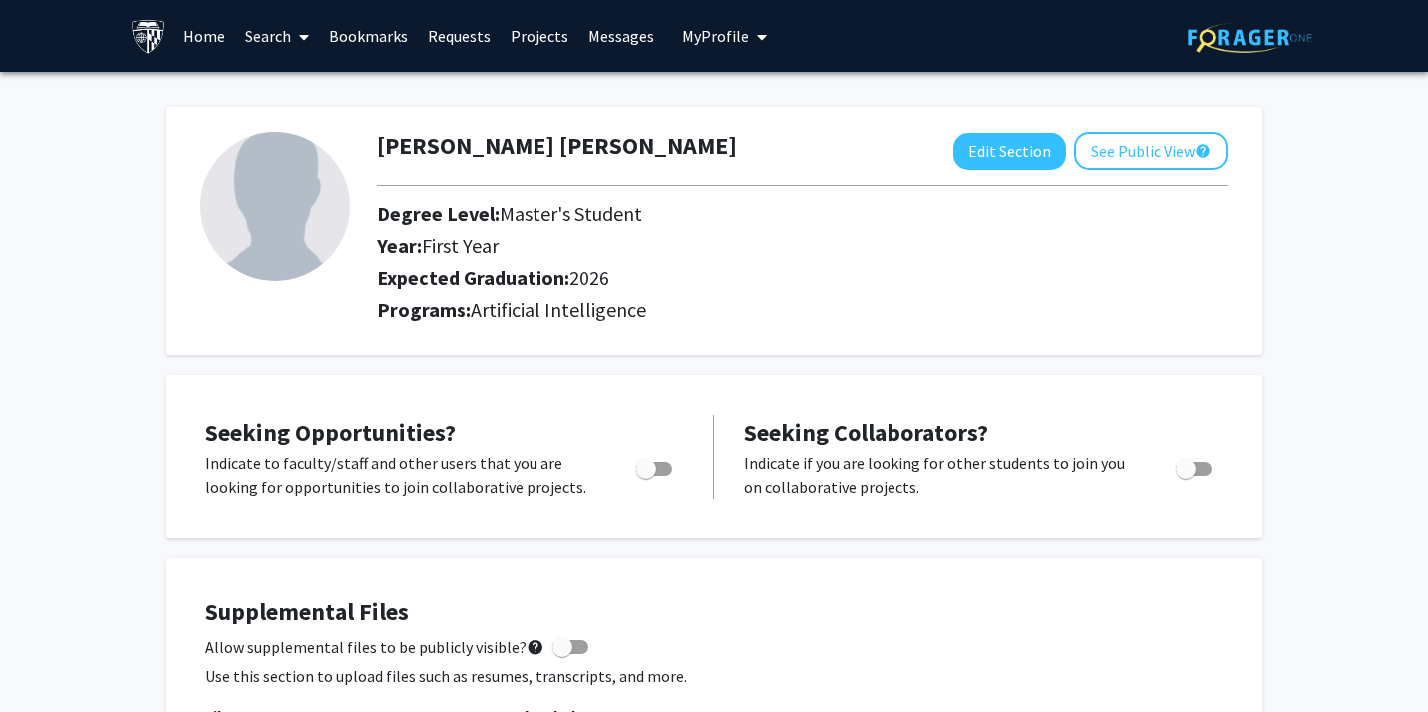  Describe the element at coordinates (714, 676) in the screenshot. I see `p: Use this section to upload files such as resumes, transcripts, and more.` at that location.